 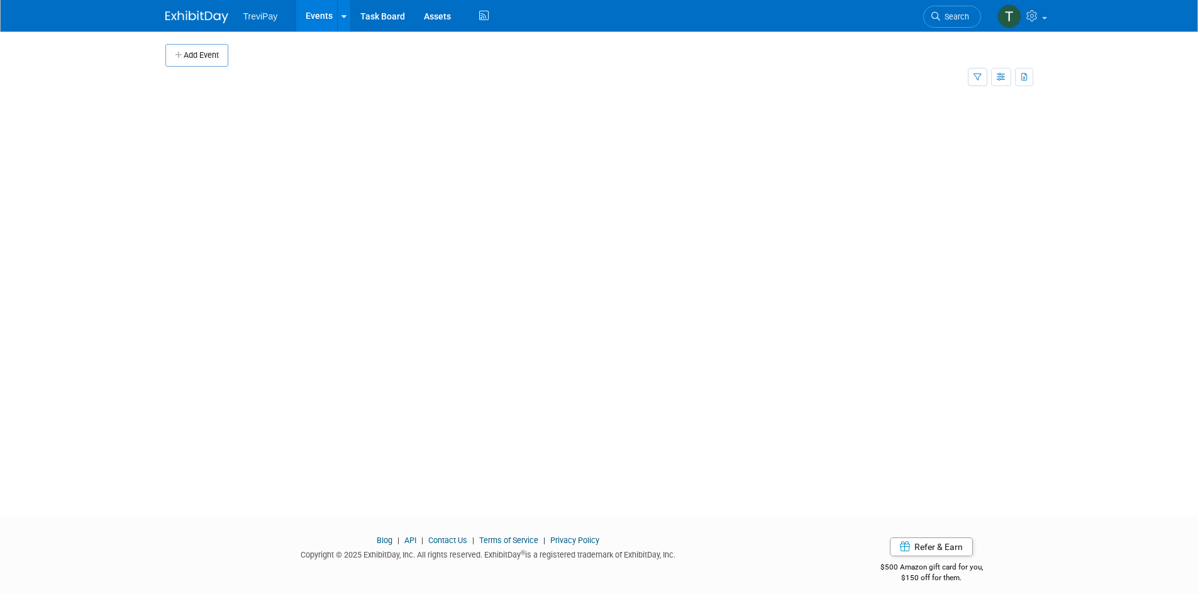 What do you see at coordinates (932, 578) in the screenshot?
I see `div: $150 off for them.` at bounding box center [932, 578].